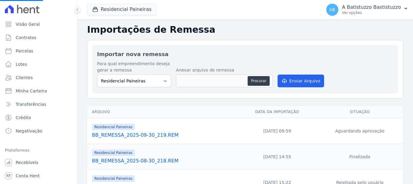 This screenshot has width=413, height=184. I want to click on span: Recebíveis, so click(27, 162).